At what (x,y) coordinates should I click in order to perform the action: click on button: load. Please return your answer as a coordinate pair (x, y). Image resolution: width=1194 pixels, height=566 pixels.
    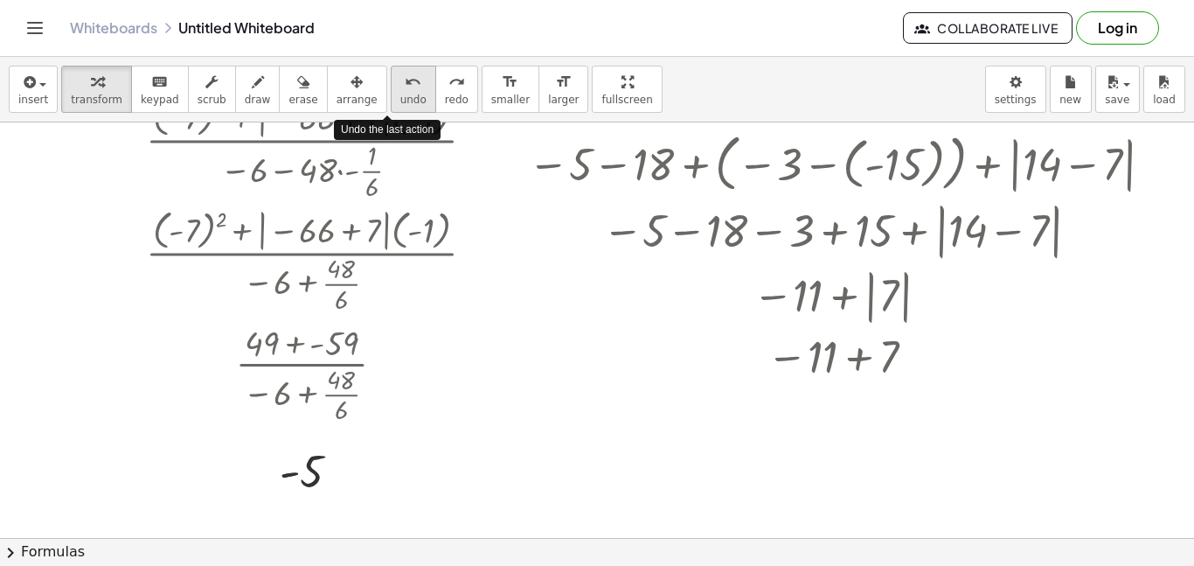
    Looking at the image, I should click on (1165, 89).